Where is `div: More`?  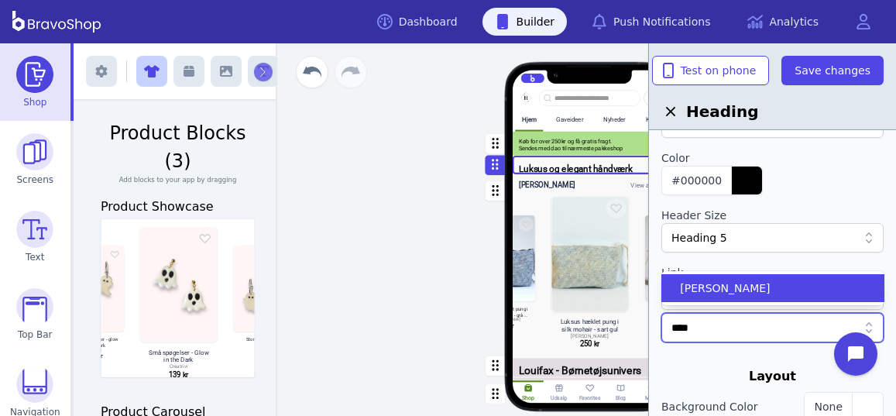 div: More is located at coordinates (650, 398).